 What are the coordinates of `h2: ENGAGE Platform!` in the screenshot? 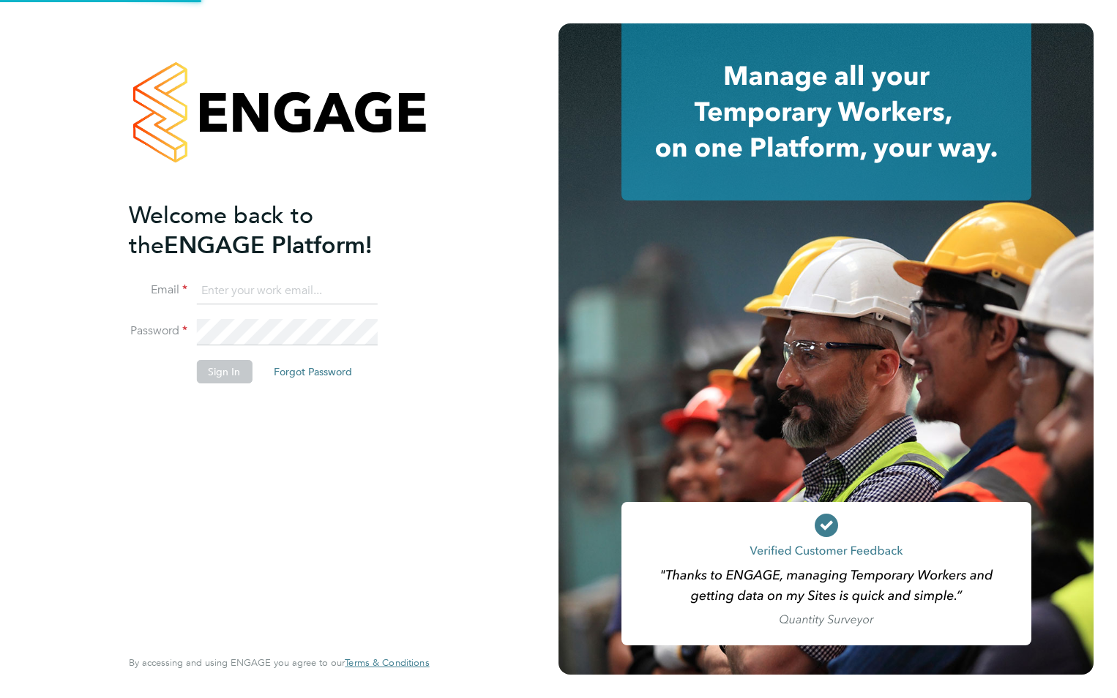 It's located at (272, 231).